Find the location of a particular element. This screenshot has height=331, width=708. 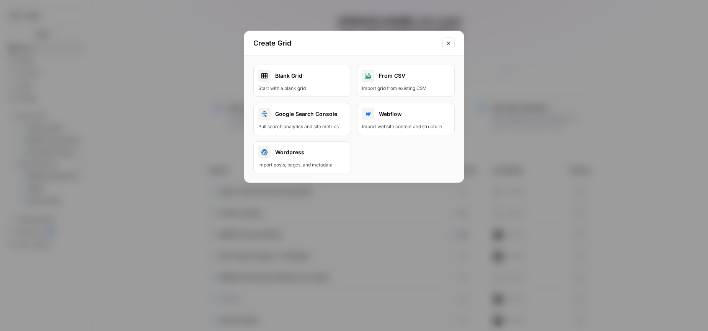

div: Webflow is located at coordinates (406, 114).